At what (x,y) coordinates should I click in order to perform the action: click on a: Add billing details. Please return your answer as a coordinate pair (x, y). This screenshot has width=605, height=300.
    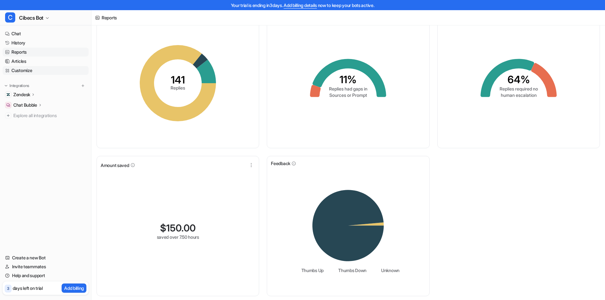
    Looking at the image, I should click on (300, 5).